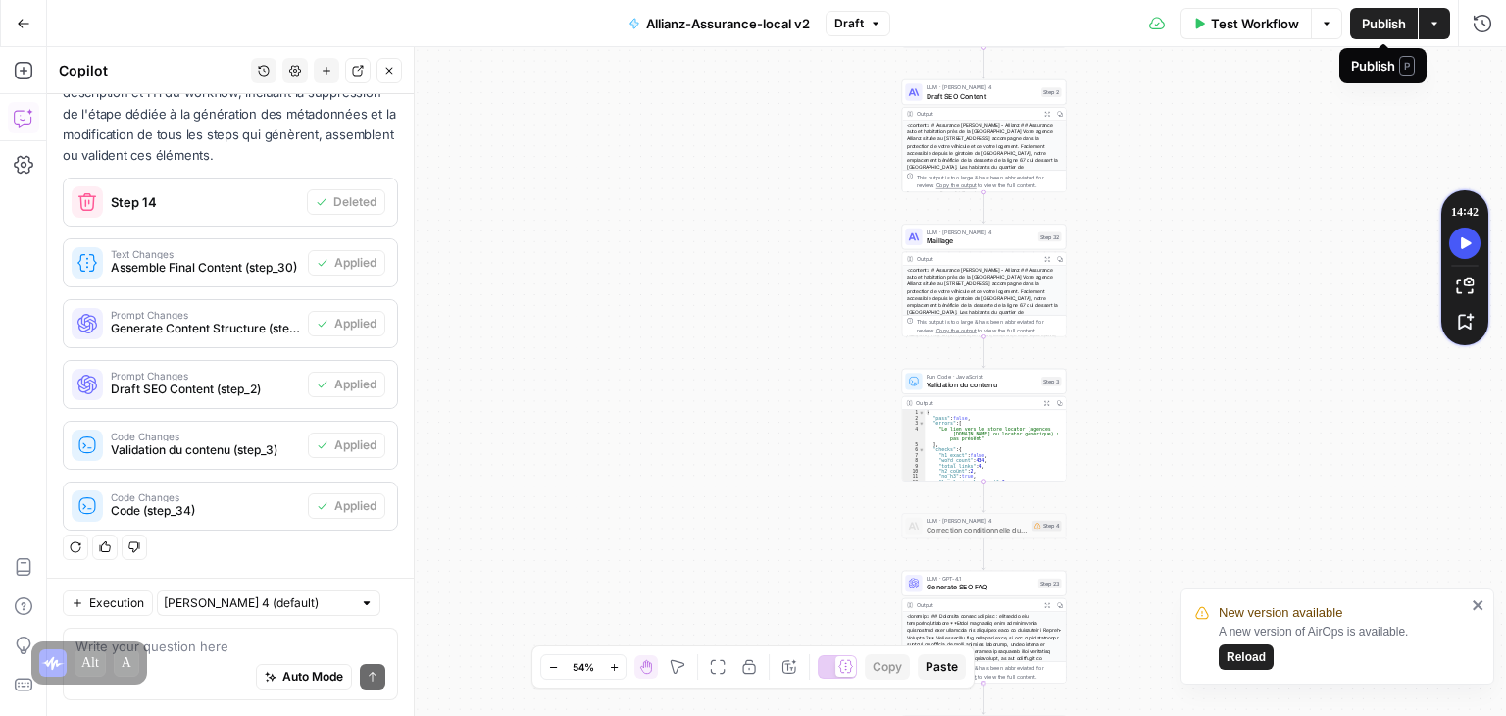 This screenshot has width=1506, height=716. Describe the element at coordinates (304, 676) in the screenshot. I see `button: Auto Mode` at that location.